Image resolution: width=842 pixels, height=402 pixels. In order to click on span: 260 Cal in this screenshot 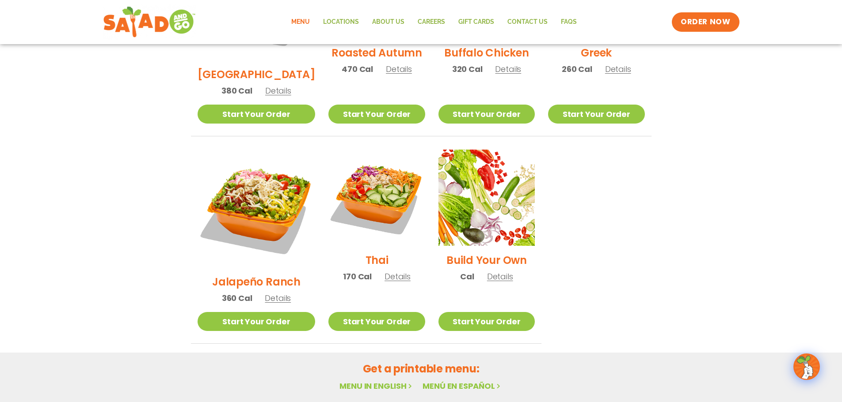, I will do `click(577, 69)`.